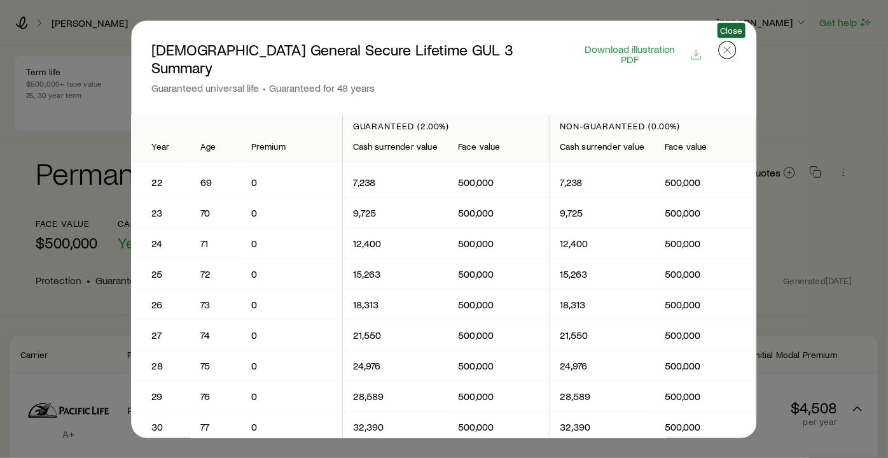  I want to click on p: 27, so click(160, 335).